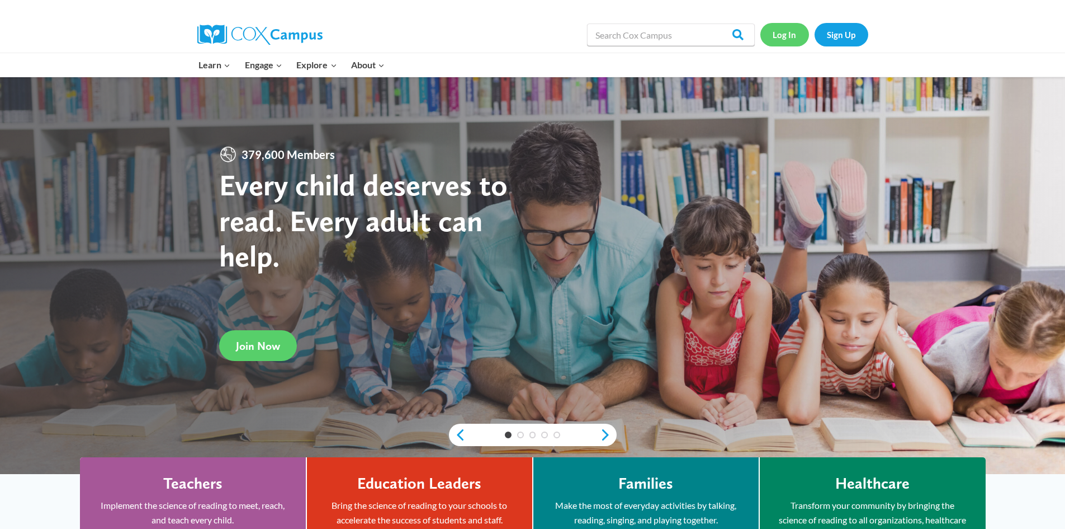 The image size is (1065, 529). Describe the element at coordinates (557, 435) in the screenshot. I see `a: 5` at that location.